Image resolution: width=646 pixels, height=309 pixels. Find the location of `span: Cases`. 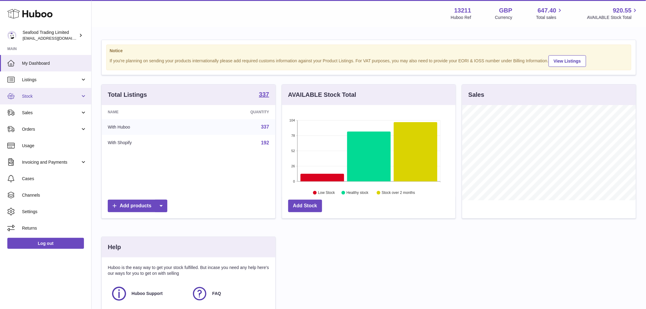

span: Cases is located at coordinates (54, 179).